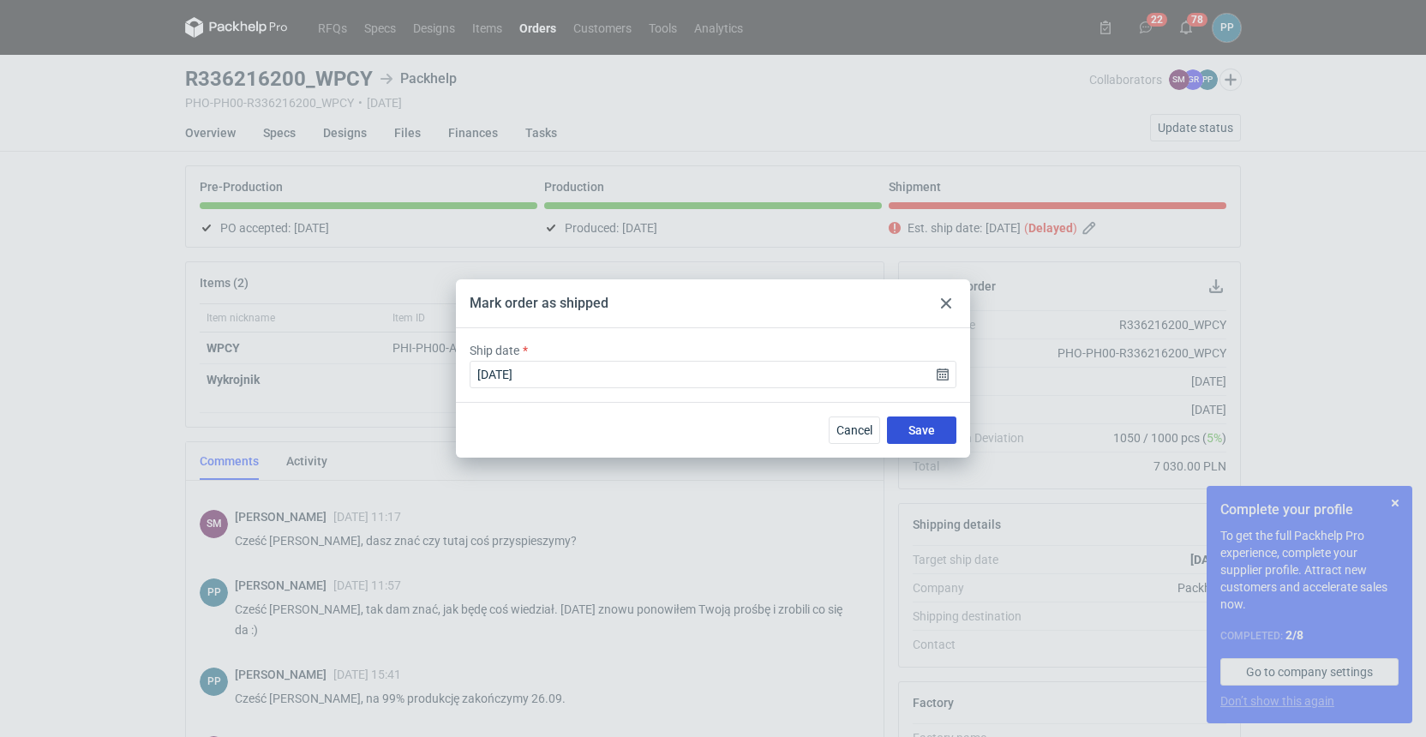 This screenshot has width=1426, height=737. Describe the element at coordinates (921, 430) in the screenshot. I see `button: Save` at that location.